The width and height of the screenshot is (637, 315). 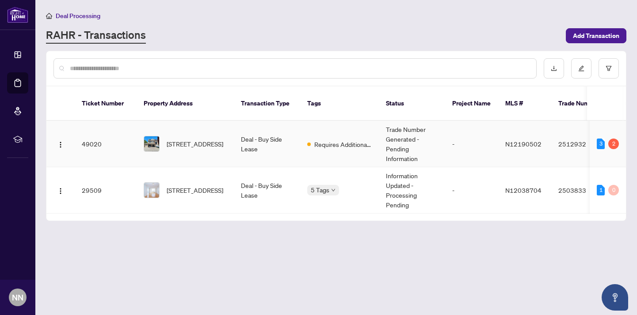 I want to click on th: Project Name, so click(x=471, y=104).